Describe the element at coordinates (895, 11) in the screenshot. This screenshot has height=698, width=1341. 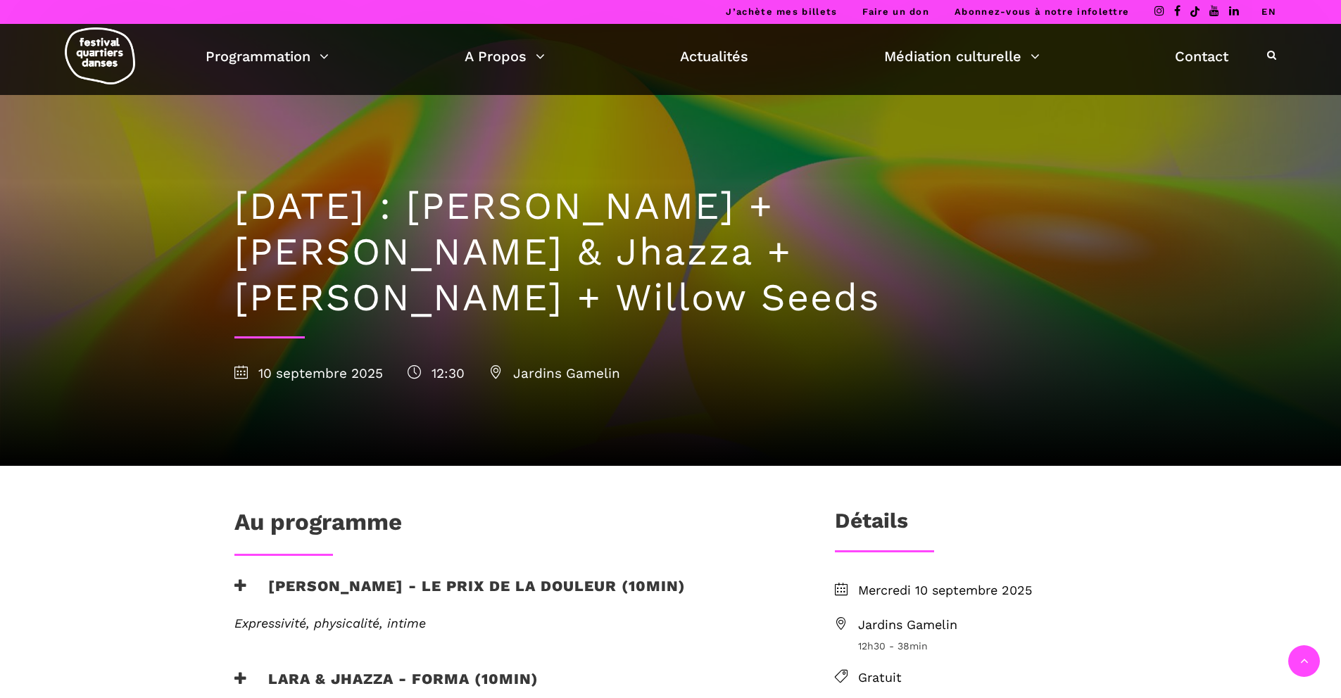
I see `a: Faire un don` at that location.